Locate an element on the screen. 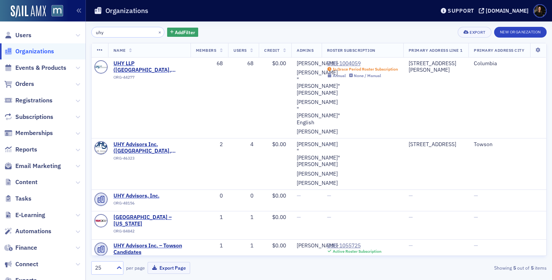 This screenshot has width=552, height=280. div: 25 is located at coordinates (103, 268).